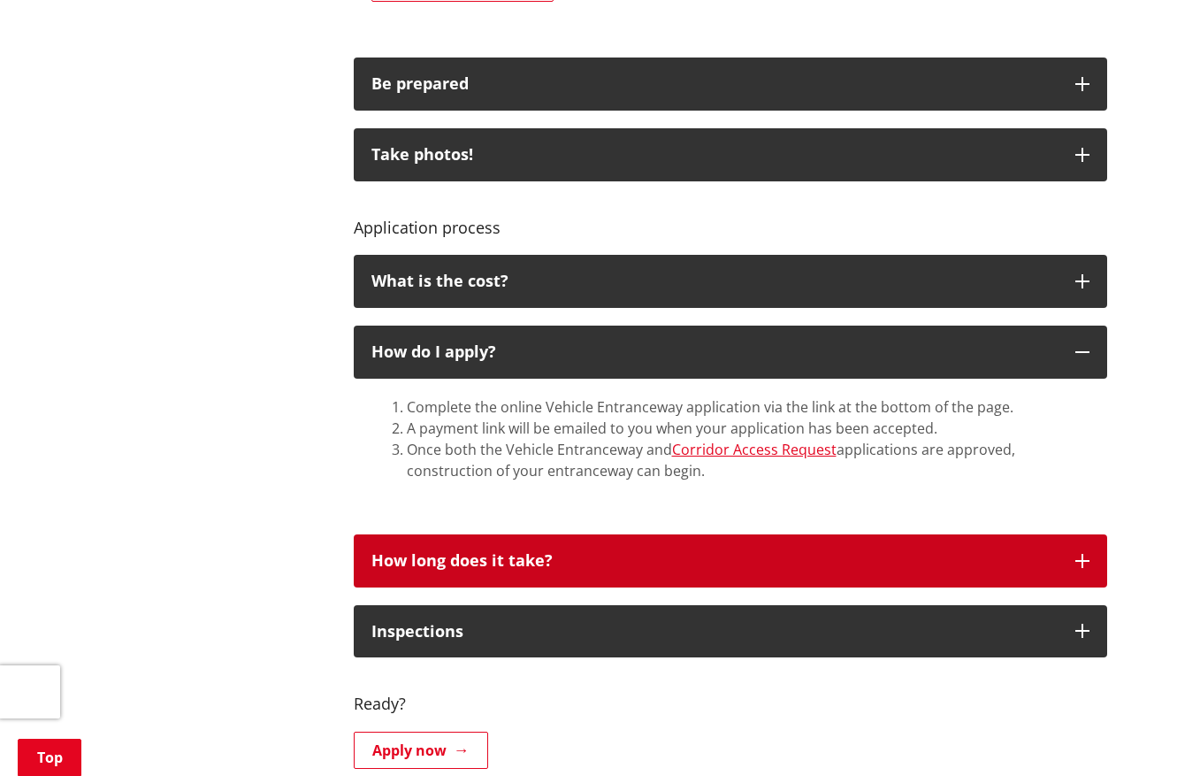  I want to click on a: Top, so click(50, 757).